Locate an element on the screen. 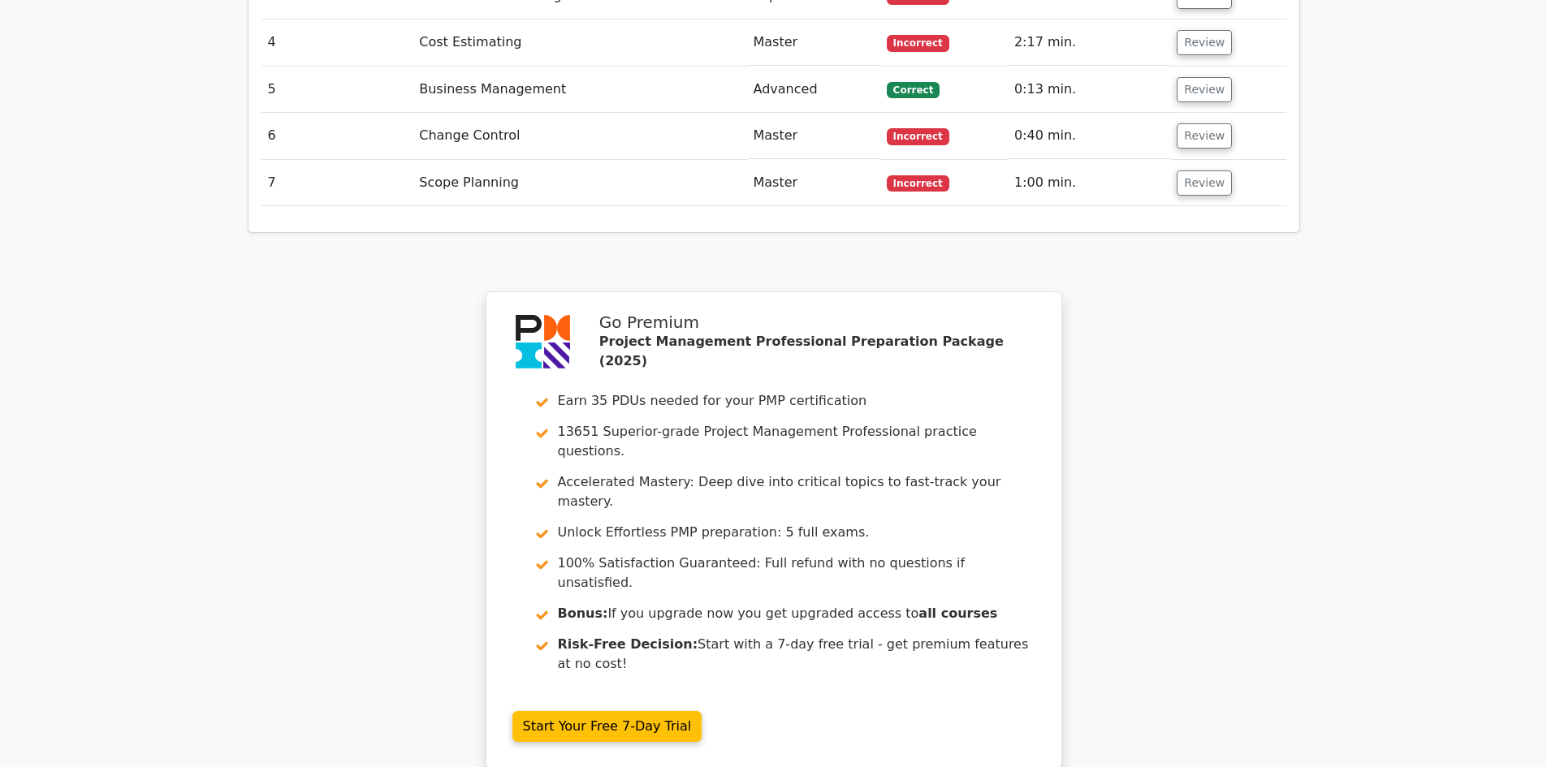 The width and height of the screenshot is (1547, 767). td: Scope Planning is located at coordinates (579, 183).